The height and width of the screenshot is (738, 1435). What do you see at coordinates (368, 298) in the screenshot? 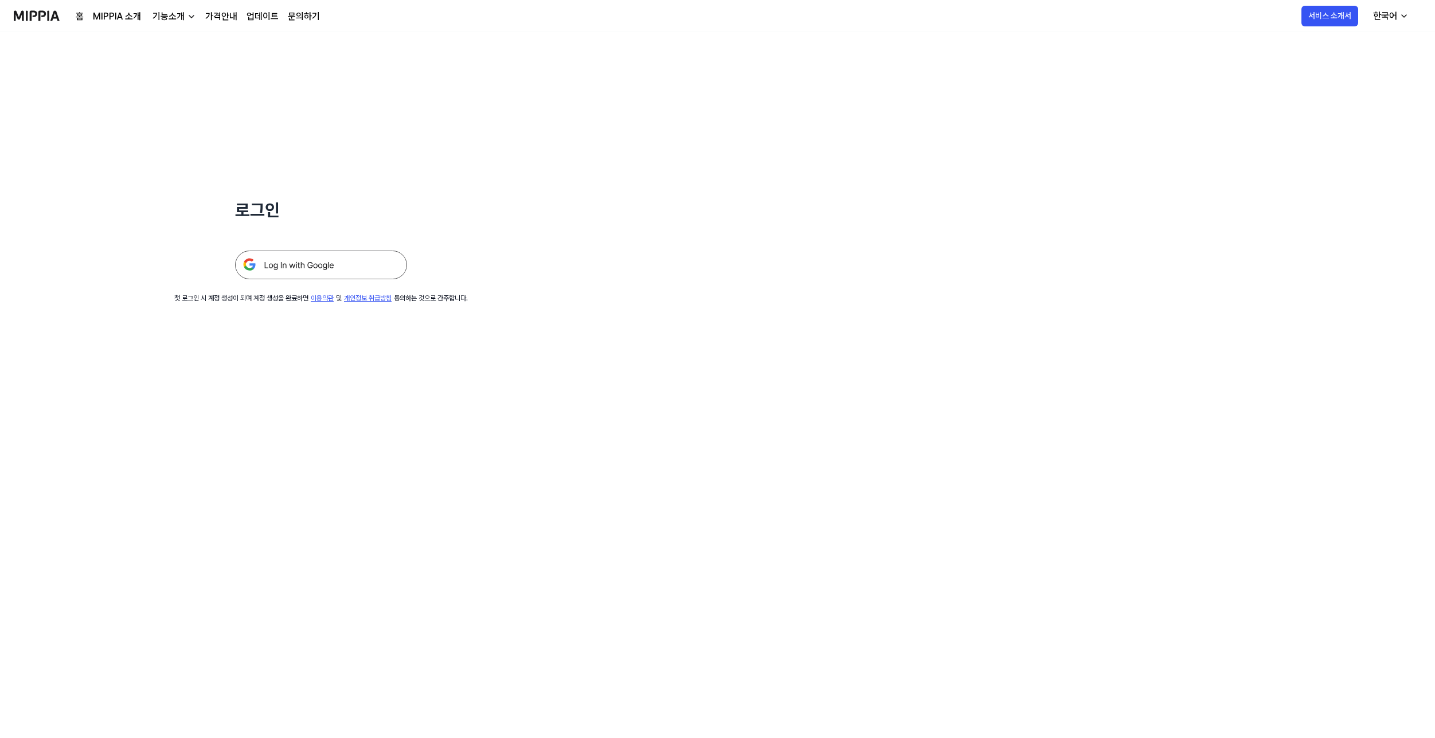
I see `a: 개인정보 취급방침` at bounding box center [368, 298].